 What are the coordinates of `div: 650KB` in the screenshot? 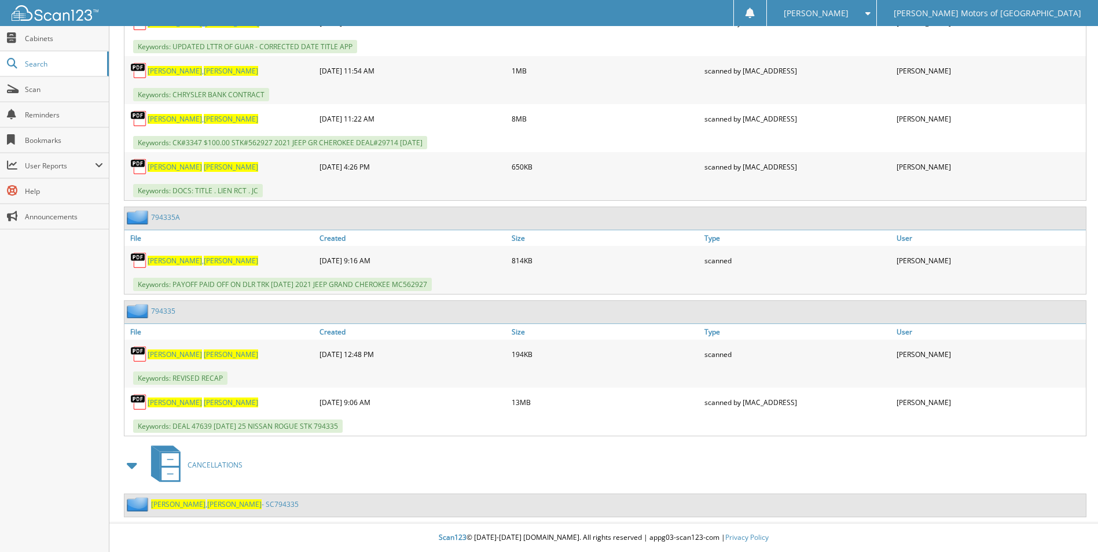 It's located at (605, 167).